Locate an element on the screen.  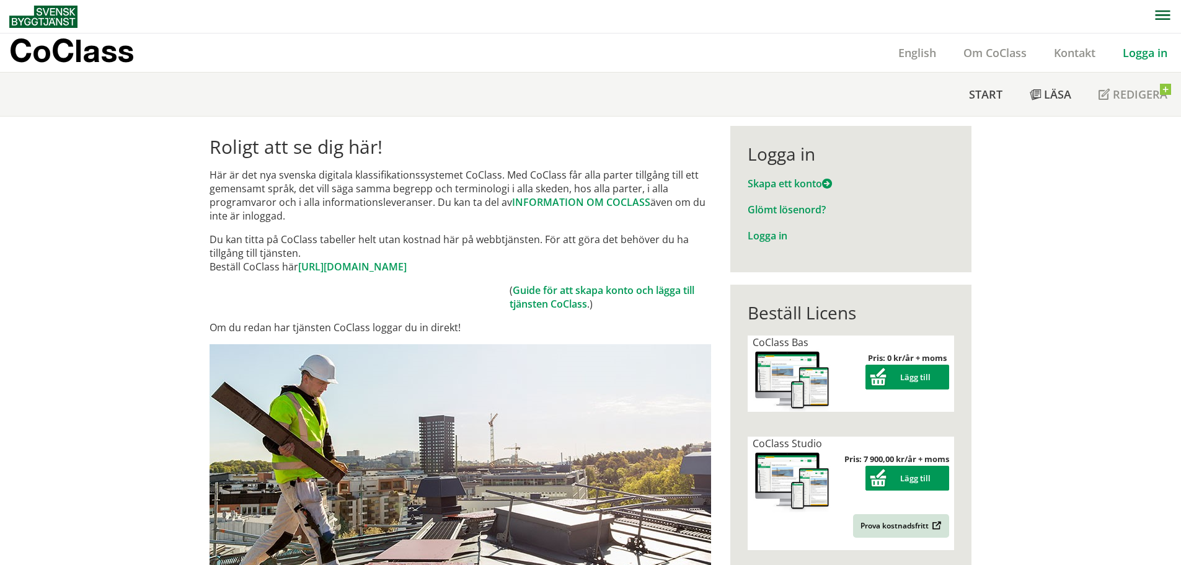
a: INFORMATION OM COCLASS is located at coordinates (581, 202).